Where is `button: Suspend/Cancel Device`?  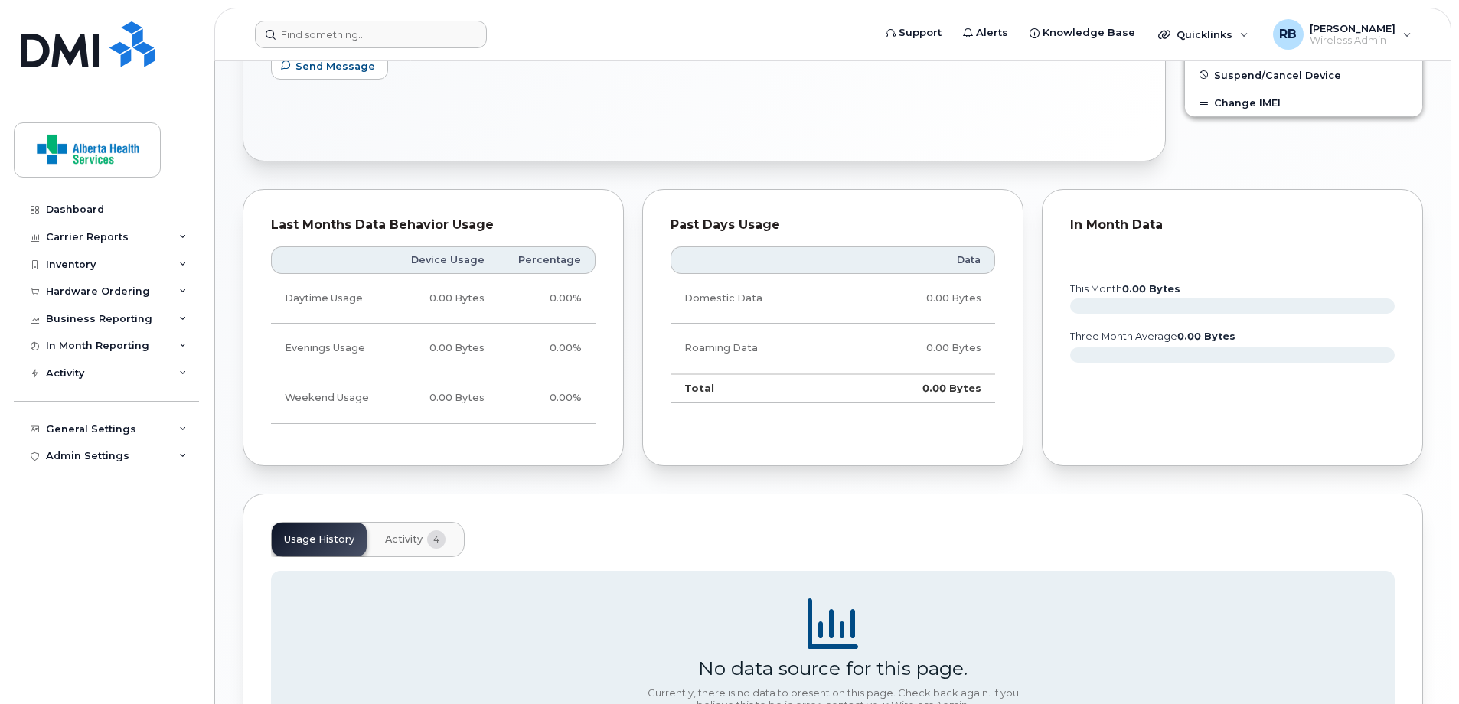 button: Suspend/Cancel Device is located at coordinates (1303, 75).